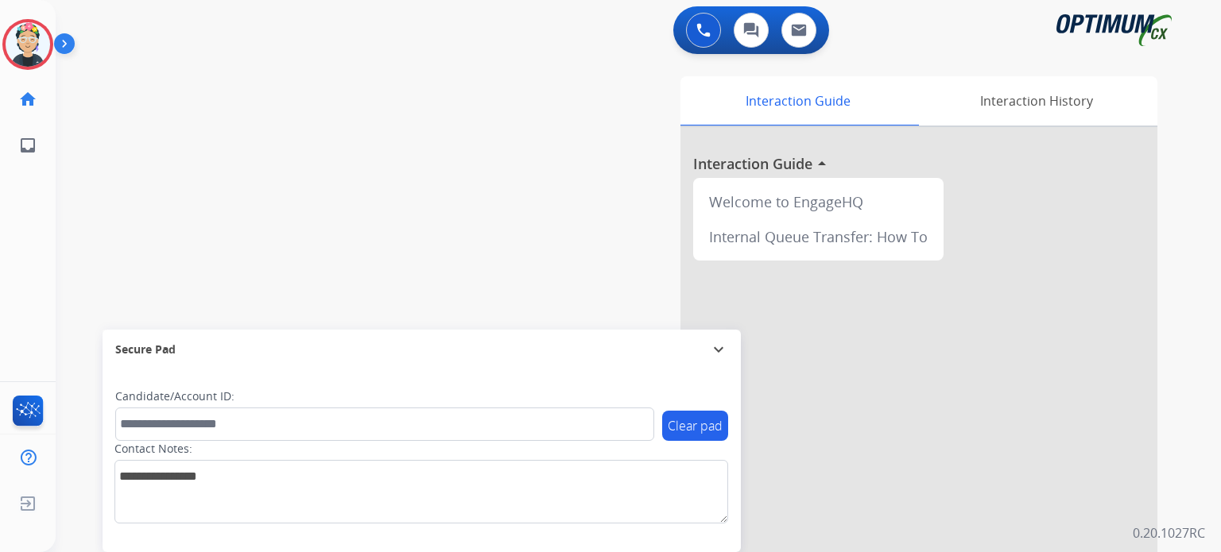 This screenshot has width=1221, height=552. I want to click on label: Contact Notes:, so click(153, 449).